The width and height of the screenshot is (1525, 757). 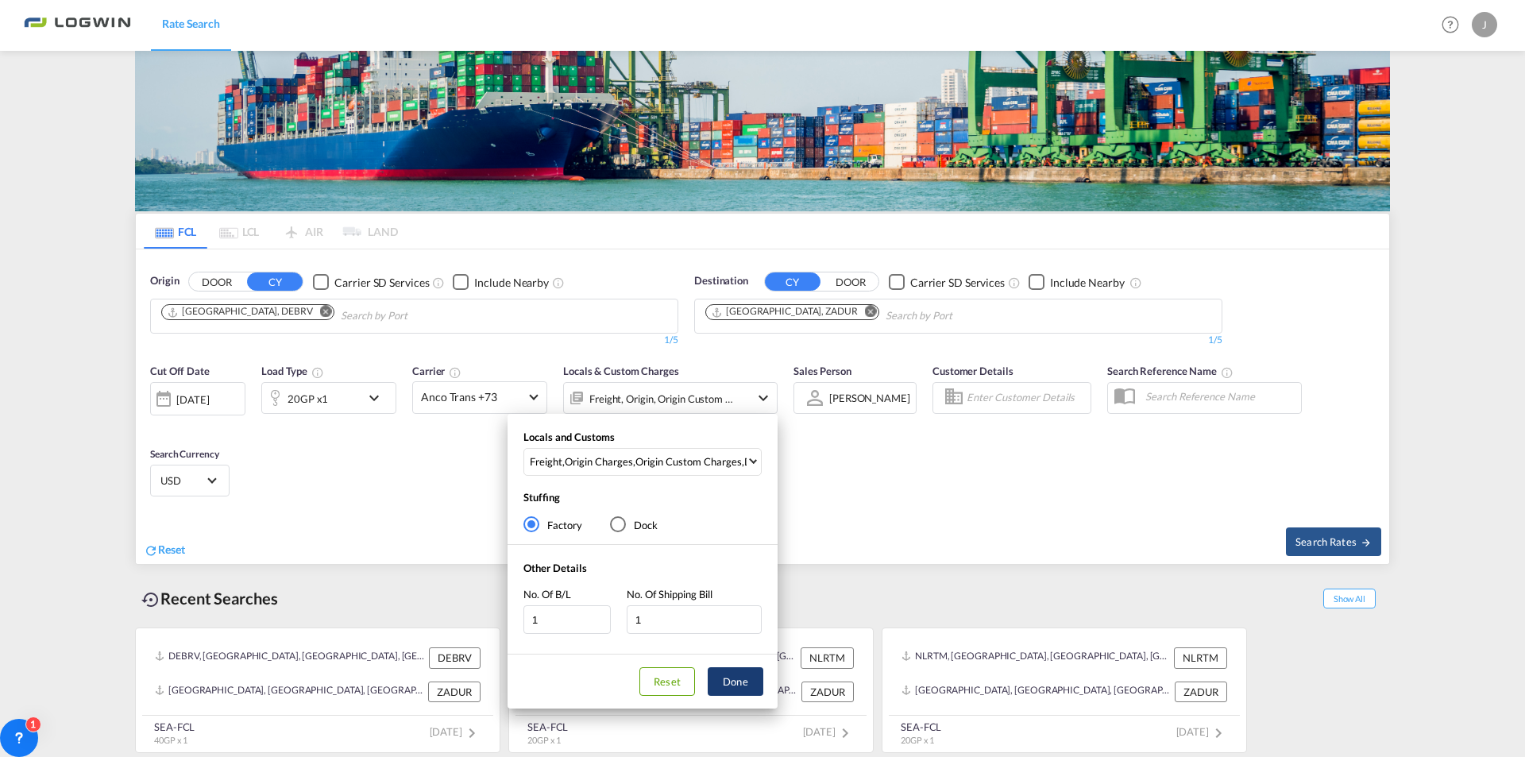 What do you see at coordinates (547, 594) in the screenshot?
I see `span: No. Of B/L` at bounding box center [547, 594].